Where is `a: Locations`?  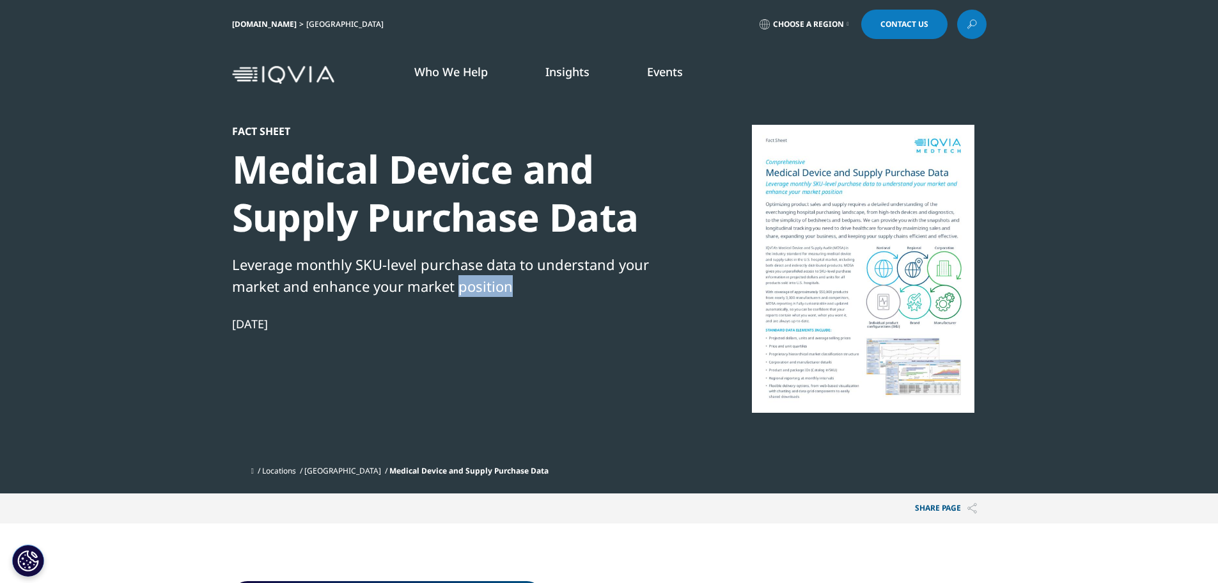
a: Locations is located at coordinates (279, 470).